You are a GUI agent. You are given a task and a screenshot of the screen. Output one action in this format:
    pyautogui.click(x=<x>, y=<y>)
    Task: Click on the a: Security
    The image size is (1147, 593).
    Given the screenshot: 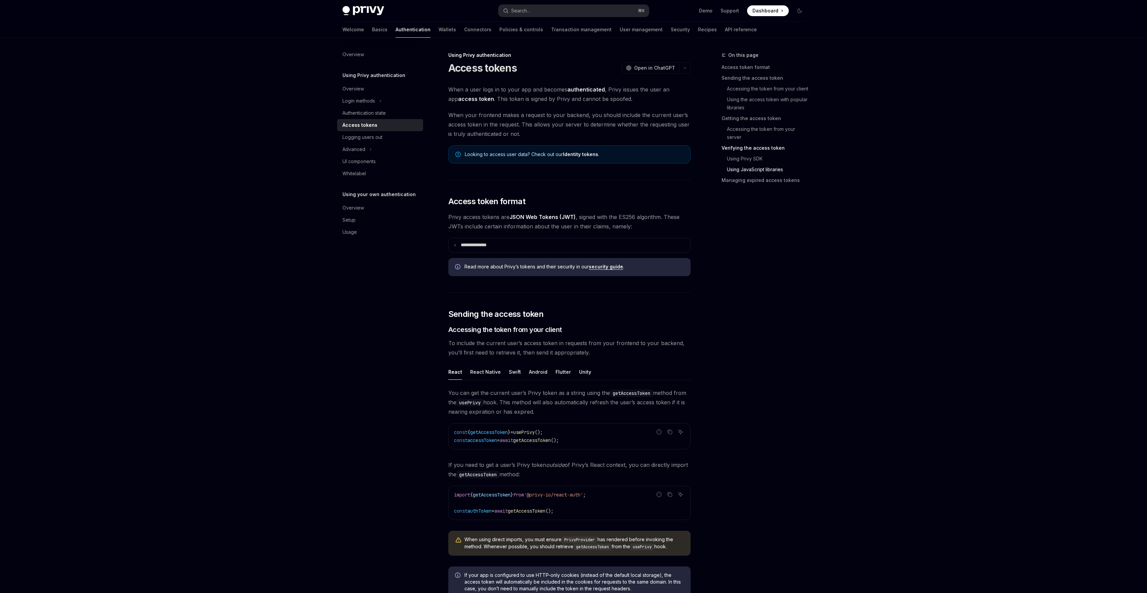 What is the action you would take?
    pyautogui.click(x=680, y=30)
    